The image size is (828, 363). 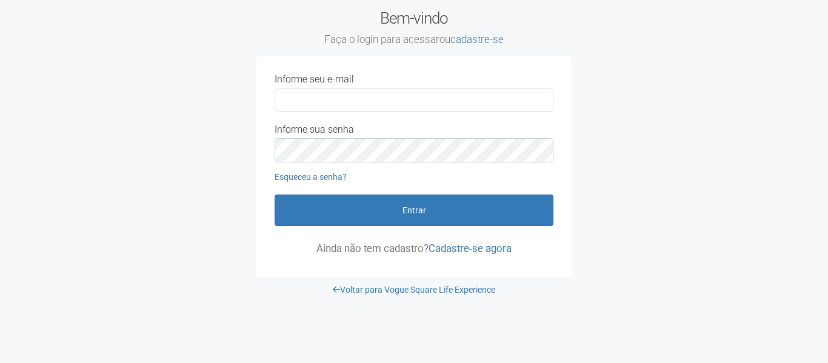 I want to click on small: Faça o login para acessar, so click(x=414, y=40).